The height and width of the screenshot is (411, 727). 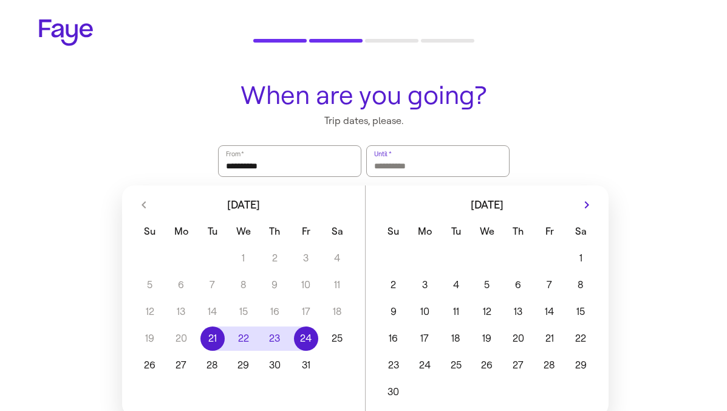 I want to click on button: 19, so click(x=487, y=338).